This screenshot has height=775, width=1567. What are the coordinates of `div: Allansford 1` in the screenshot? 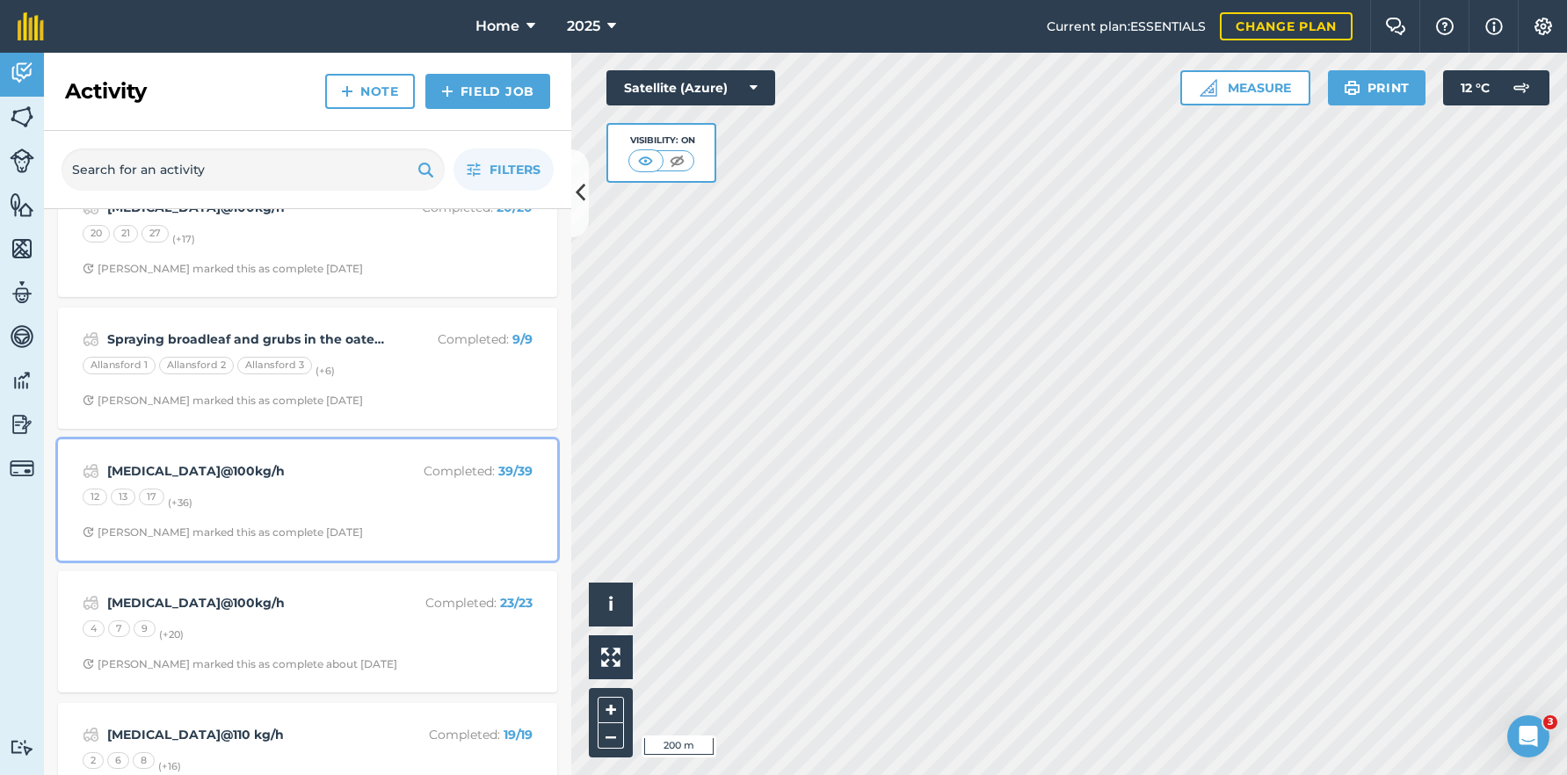 It's located at (119, 366).